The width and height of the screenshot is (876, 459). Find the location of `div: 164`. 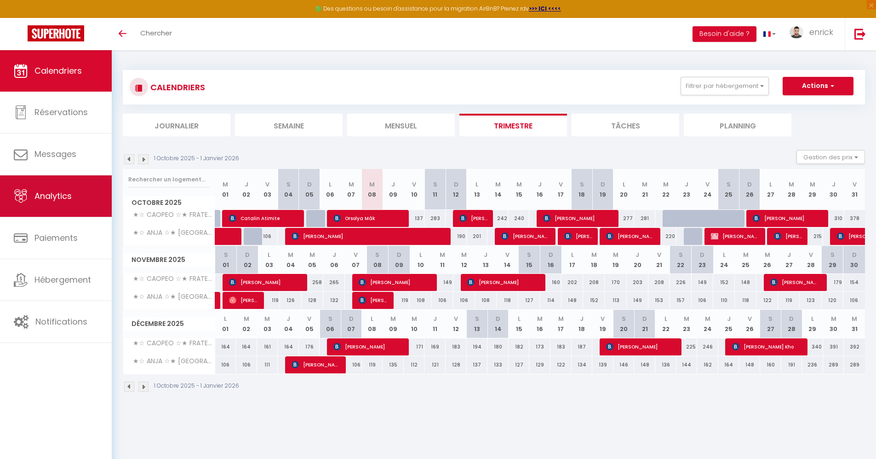

div: 164 is located at coordinates (247, 346).